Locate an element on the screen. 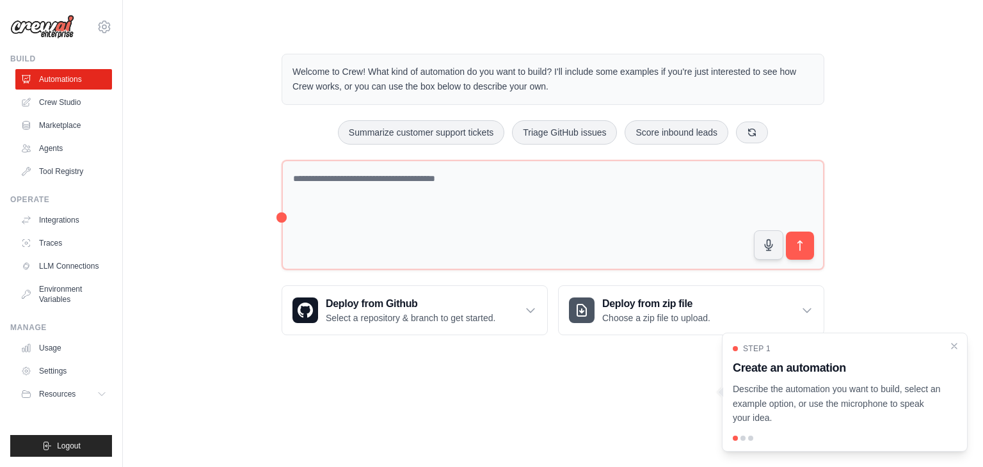  img: Logo is located at coordinates (42, 27).